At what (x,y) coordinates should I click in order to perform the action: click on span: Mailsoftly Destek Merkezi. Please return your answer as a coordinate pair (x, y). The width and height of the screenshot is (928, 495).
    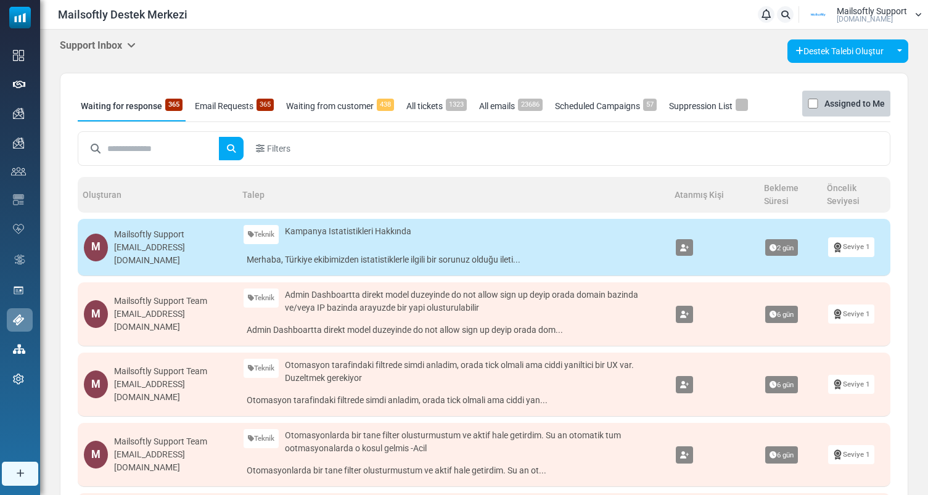
    Looking at the image, I should click on (123, 14).